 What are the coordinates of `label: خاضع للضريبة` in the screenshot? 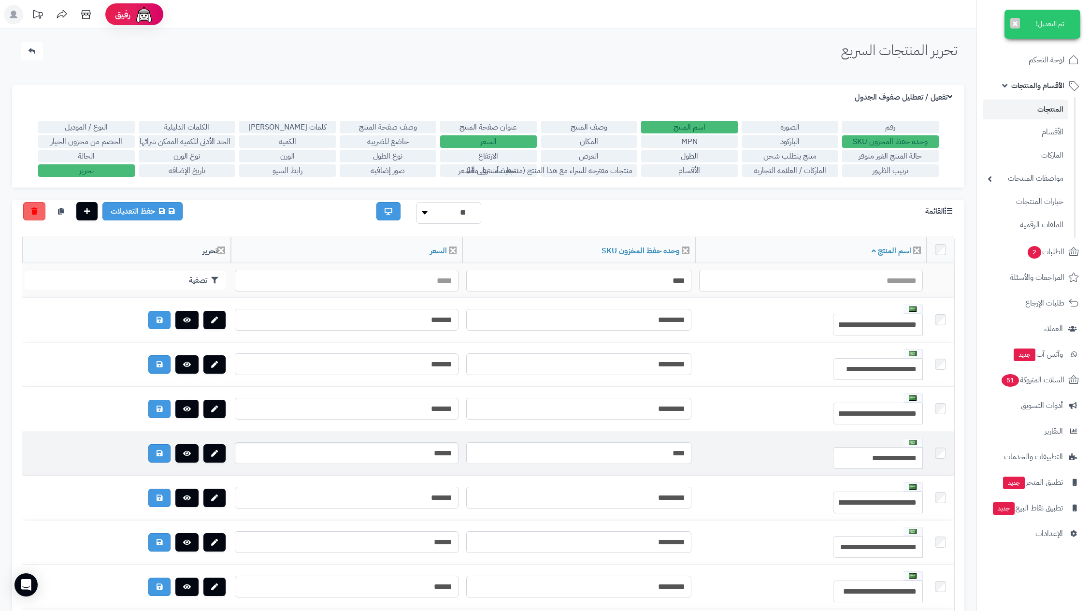 It's located at (388, 142).